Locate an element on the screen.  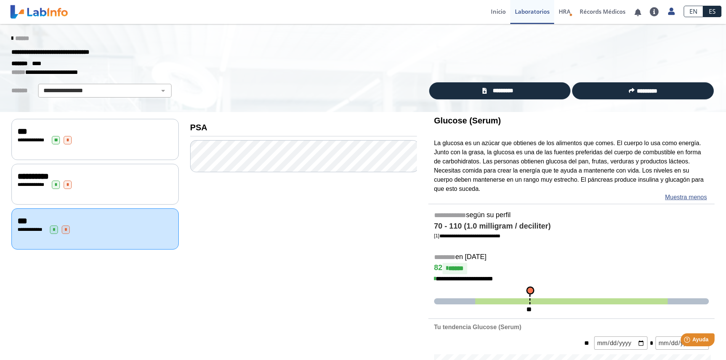
a: Muestra menos is located at coordinates (686, 198).